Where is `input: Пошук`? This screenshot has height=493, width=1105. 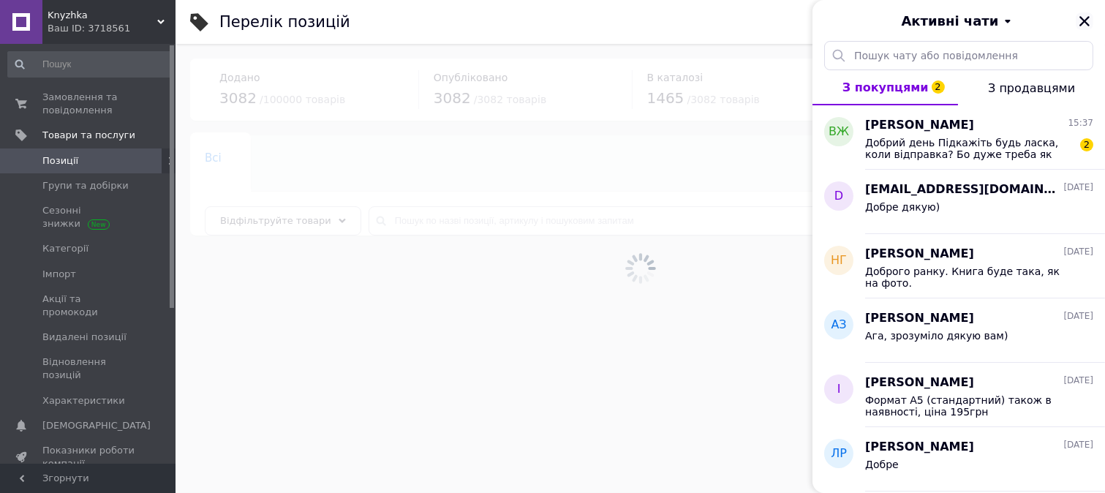
input: Пошук is located at coordinates (90, 64).